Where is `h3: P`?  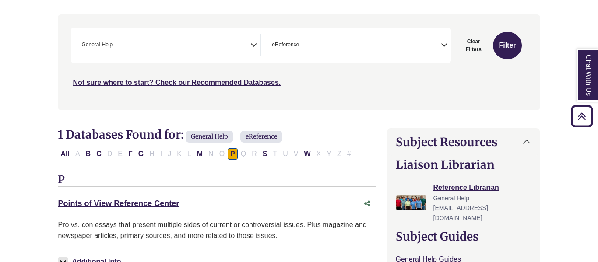 h3: P is located at coordinates (217, 180).